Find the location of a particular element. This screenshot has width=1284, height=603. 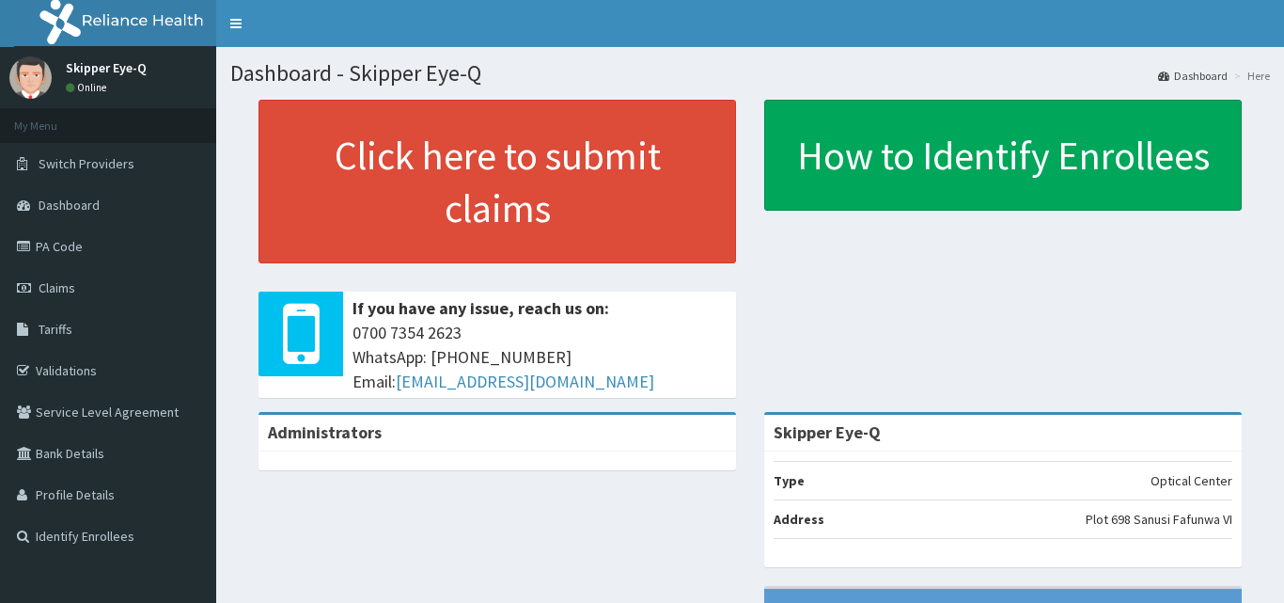

span: Claims is located at coordinates (56, 288).